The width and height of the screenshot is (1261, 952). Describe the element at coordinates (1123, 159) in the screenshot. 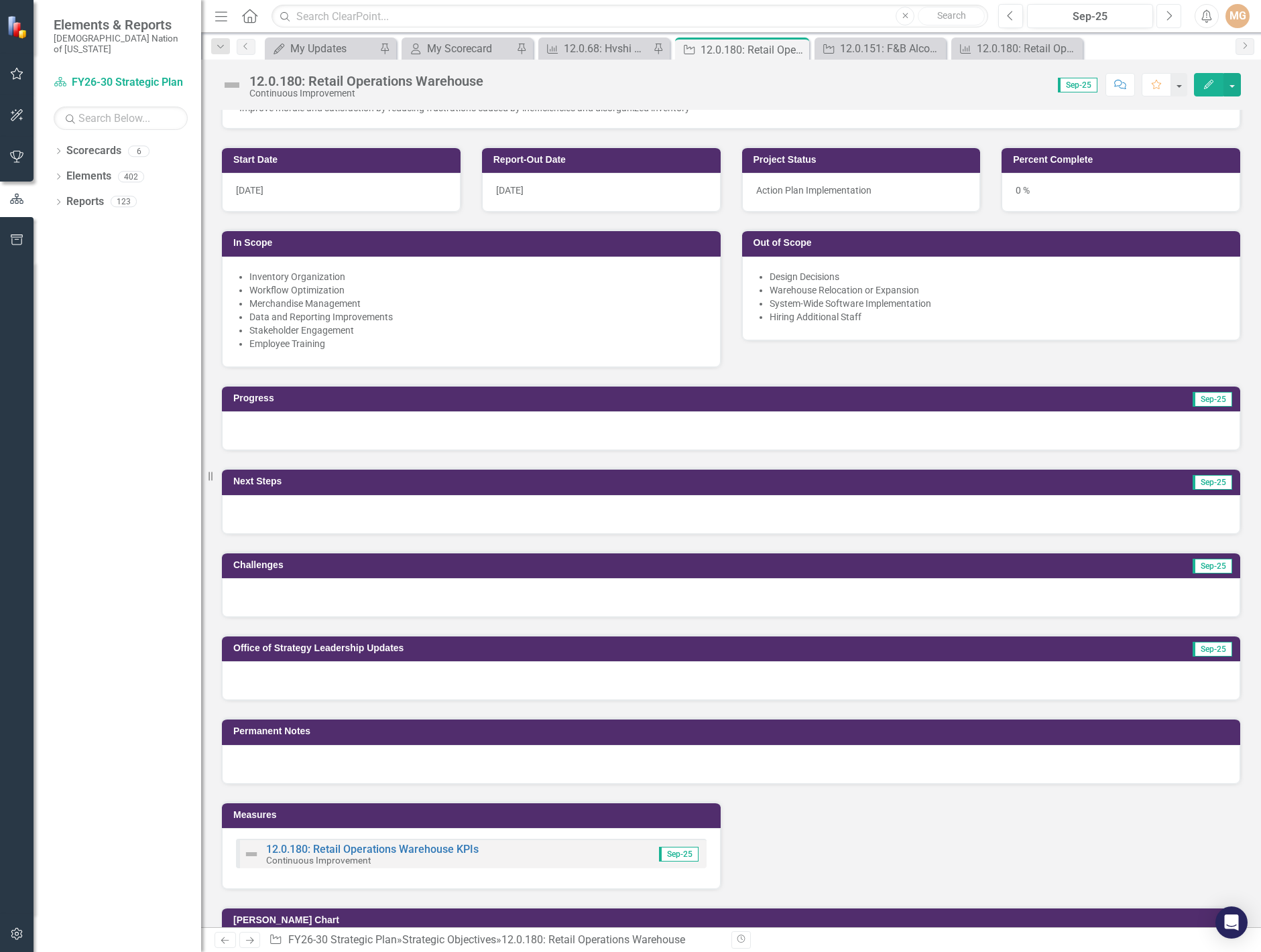

I see `h3: Percent Complete` at that location.